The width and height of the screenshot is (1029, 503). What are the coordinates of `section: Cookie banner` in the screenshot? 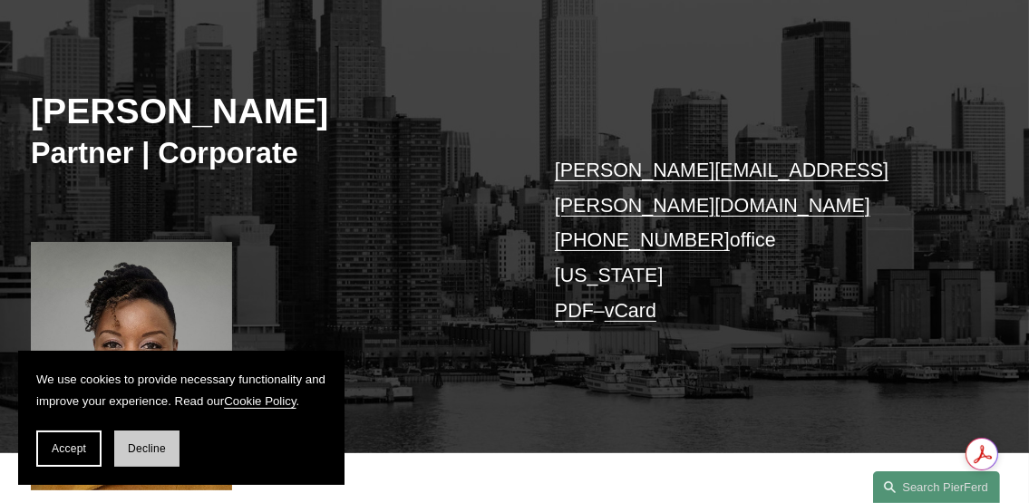 It's located at (181, 418).